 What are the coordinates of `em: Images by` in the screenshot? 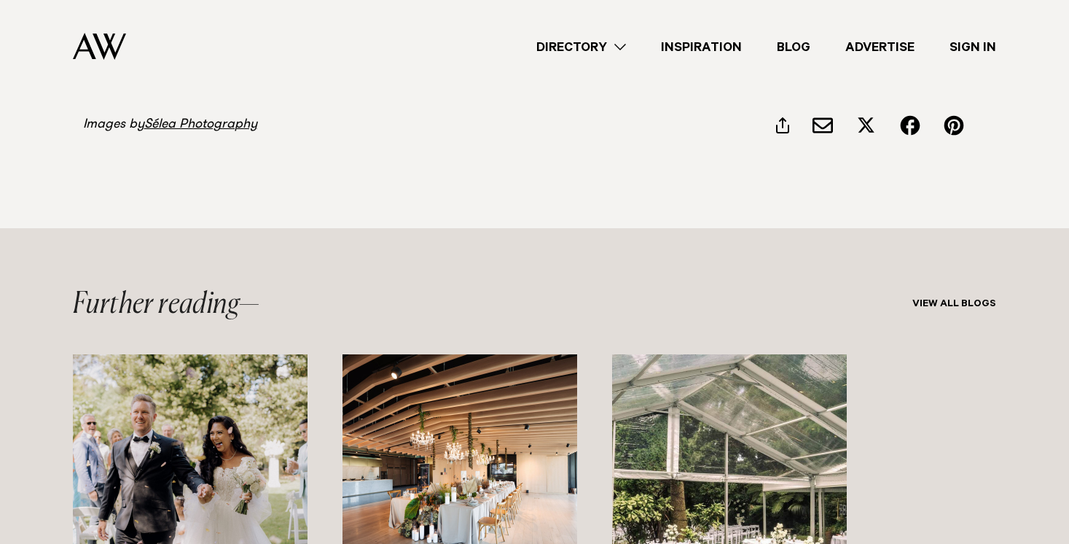 It's located at (170, 125).